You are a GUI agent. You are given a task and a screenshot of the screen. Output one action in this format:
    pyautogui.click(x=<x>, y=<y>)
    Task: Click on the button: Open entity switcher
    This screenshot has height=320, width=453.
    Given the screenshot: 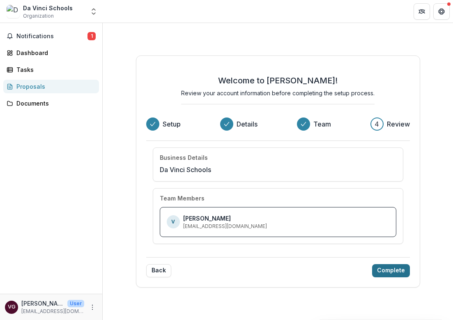 What is the action you would take?
    pyautogui.click(x=94, y=11)
    